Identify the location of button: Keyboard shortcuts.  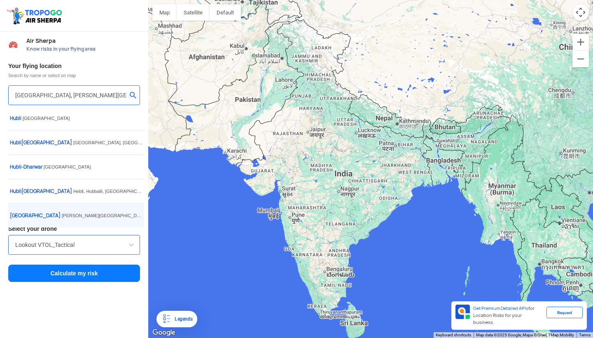
(453, 335).